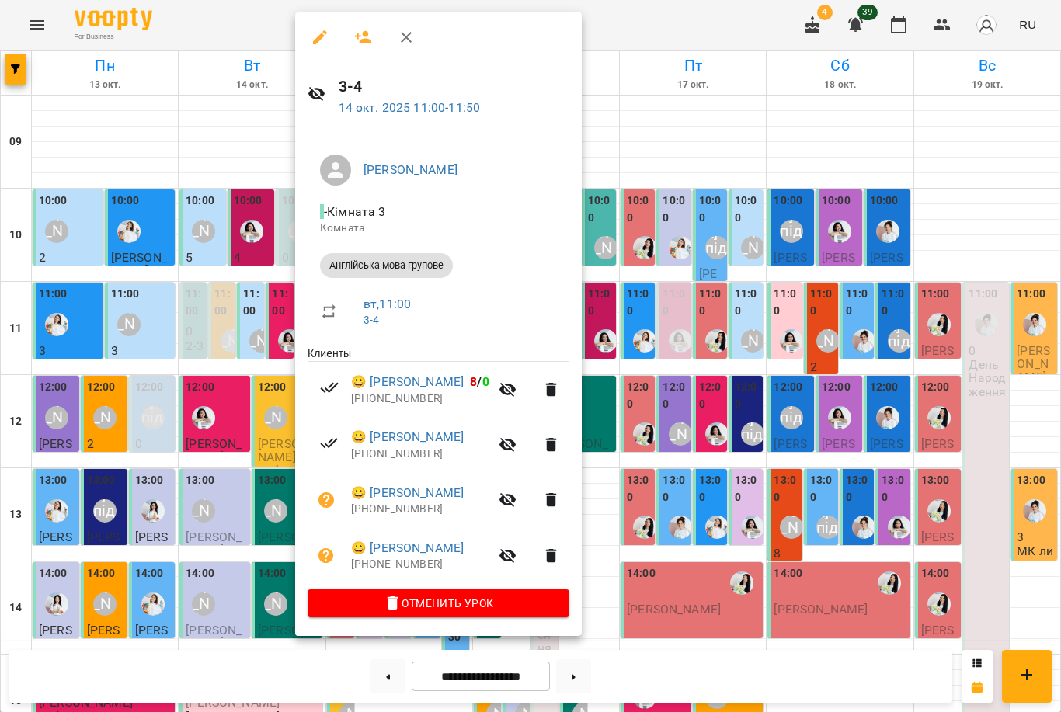 This screenshot has height=712, width=1061. Describe the element at coordinates (438, 603) in the screenshot. I see `span: Отменить Урок` at that location.